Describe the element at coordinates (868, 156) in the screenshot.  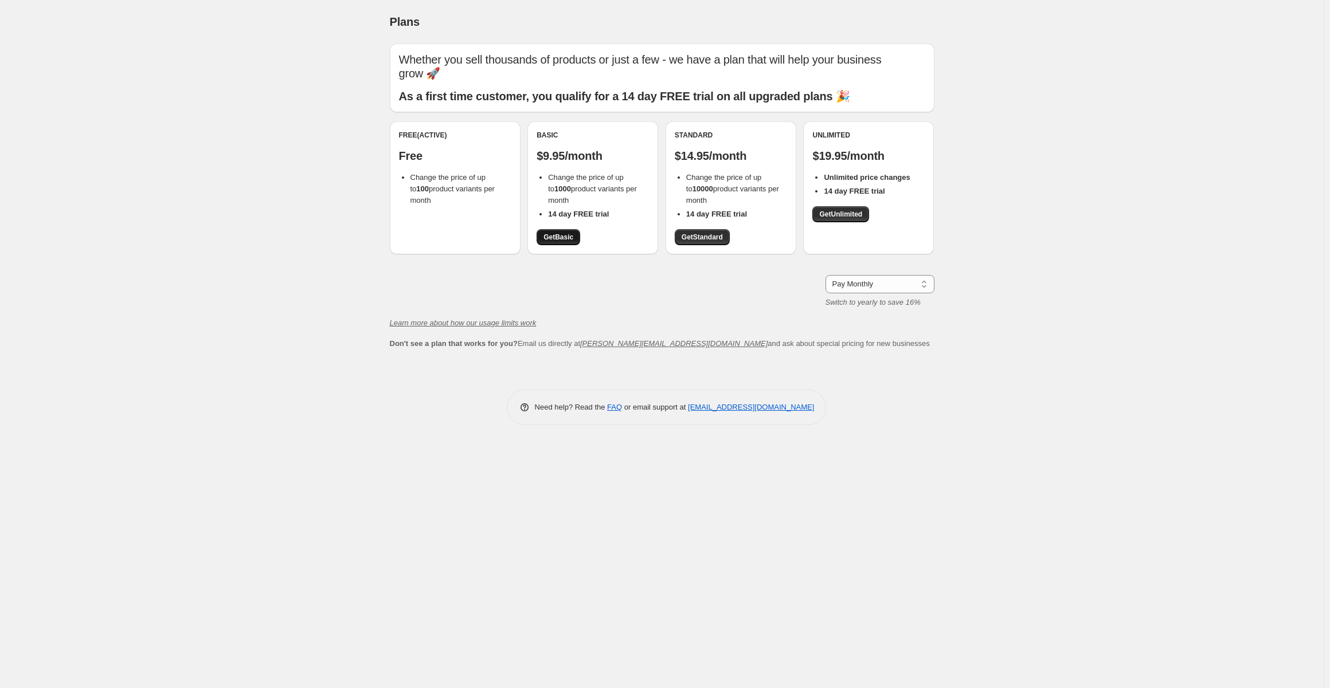
I see `p: $19.95/month` at that location.